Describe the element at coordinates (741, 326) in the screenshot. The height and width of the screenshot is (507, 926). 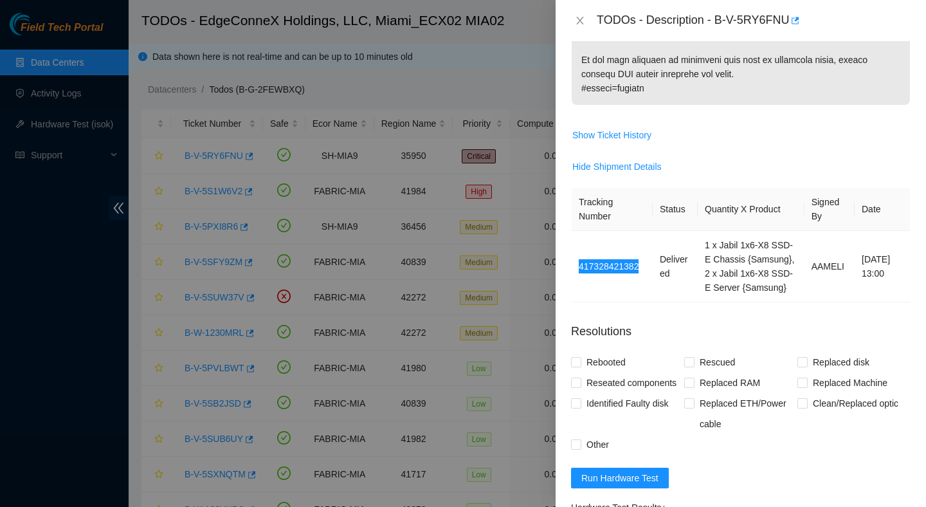
I see `p: Resolutions` at that location.